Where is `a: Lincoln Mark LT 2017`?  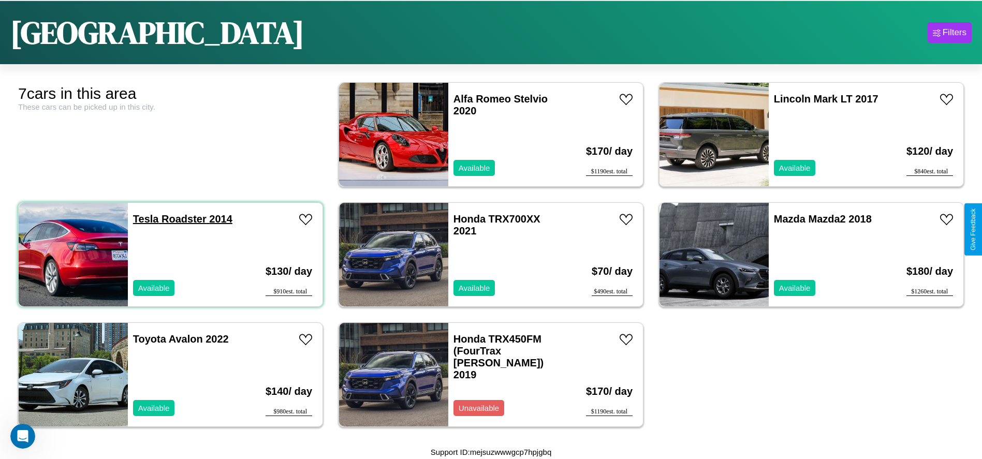 a: Lincoln Mark LT 2017 is located at coordinates (826, 99).